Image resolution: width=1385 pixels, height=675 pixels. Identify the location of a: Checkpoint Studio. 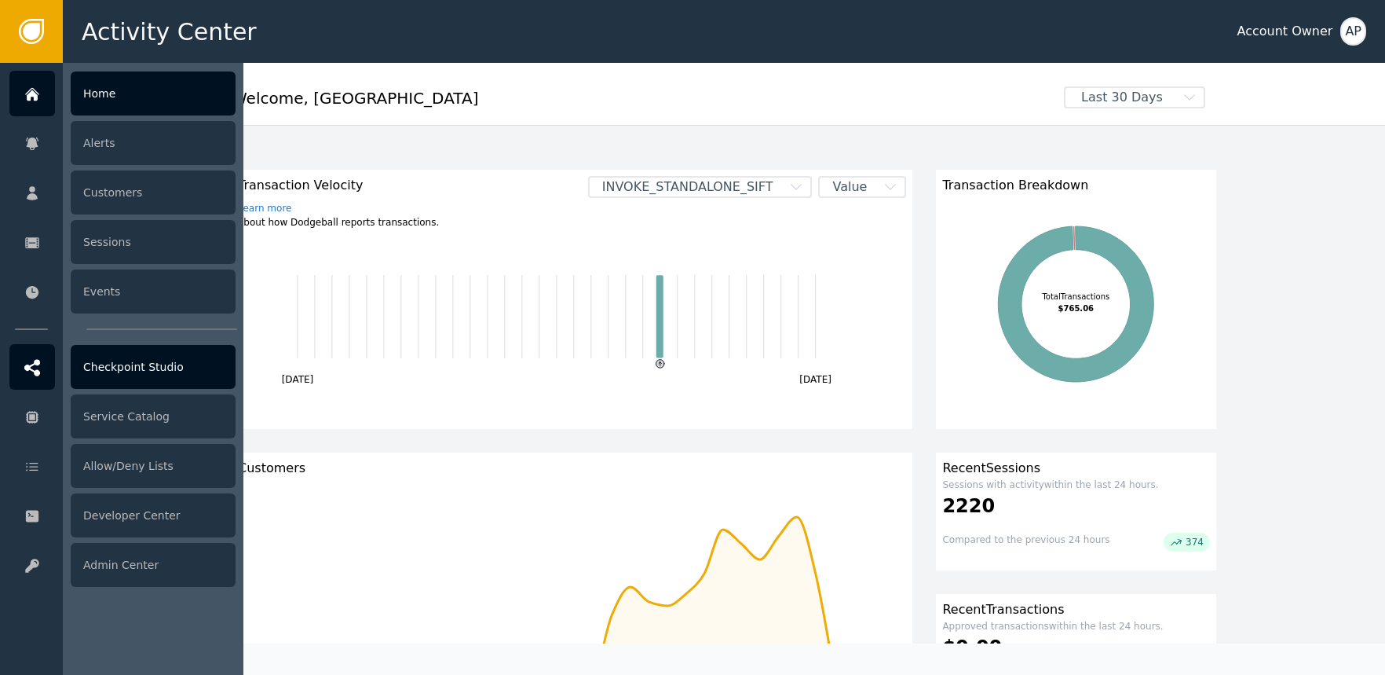
(123, 367).